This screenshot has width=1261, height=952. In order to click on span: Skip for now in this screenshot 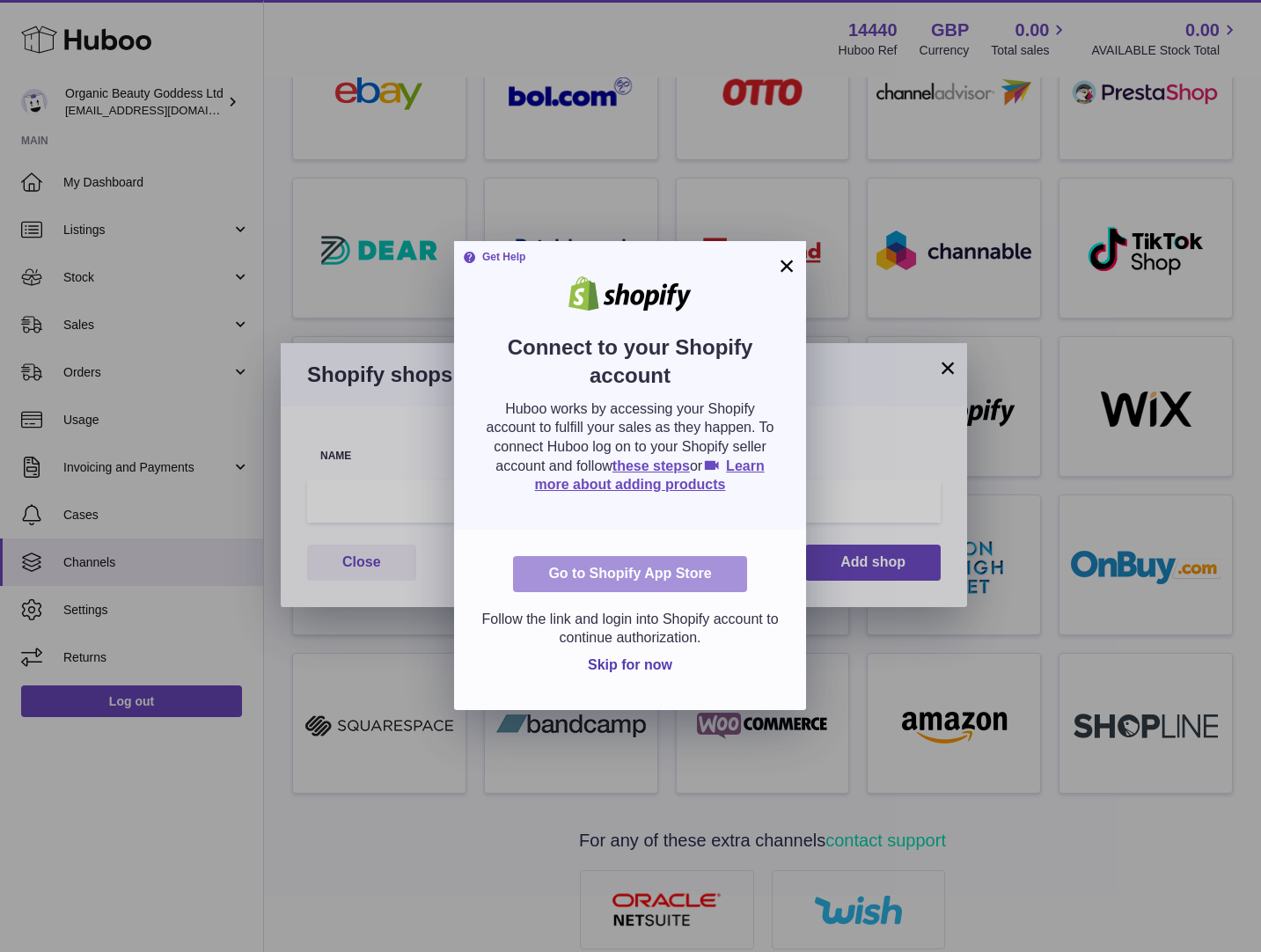, I will do `click(630, 664)`.